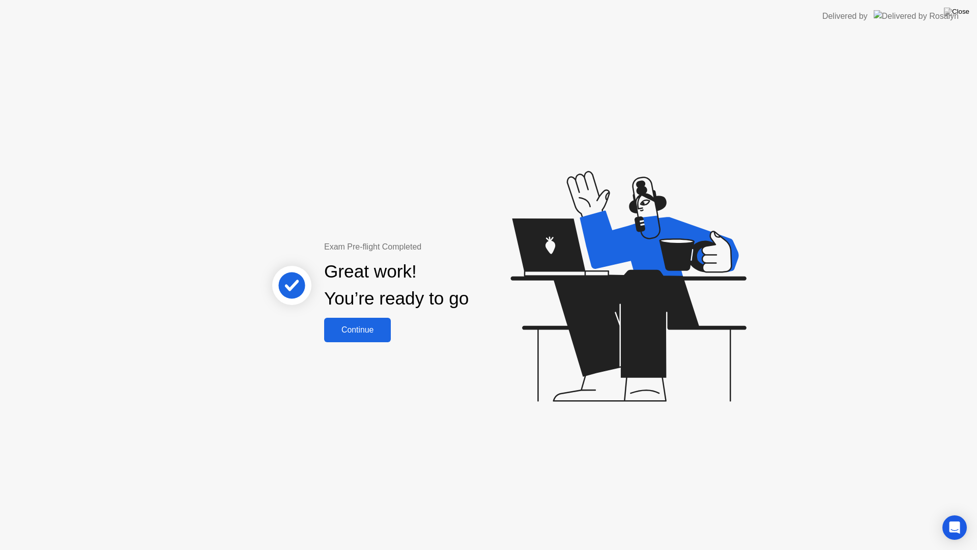 Image resolution: width=977 pixels, height=550 pixels. I want to click on img: Close, so click(957, 12).